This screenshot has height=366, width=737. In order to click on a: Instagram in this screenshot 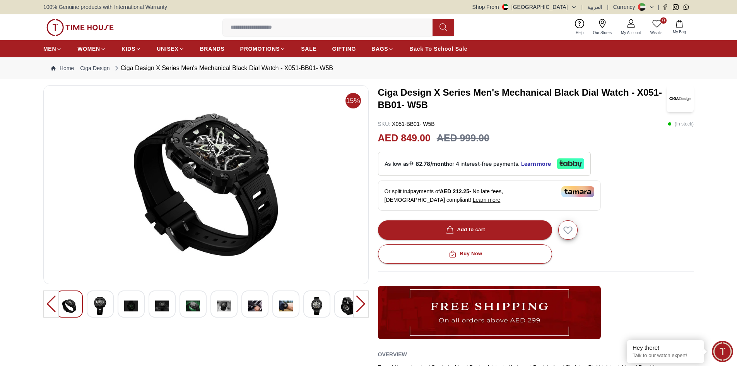, I will do `click(676, 7)`.